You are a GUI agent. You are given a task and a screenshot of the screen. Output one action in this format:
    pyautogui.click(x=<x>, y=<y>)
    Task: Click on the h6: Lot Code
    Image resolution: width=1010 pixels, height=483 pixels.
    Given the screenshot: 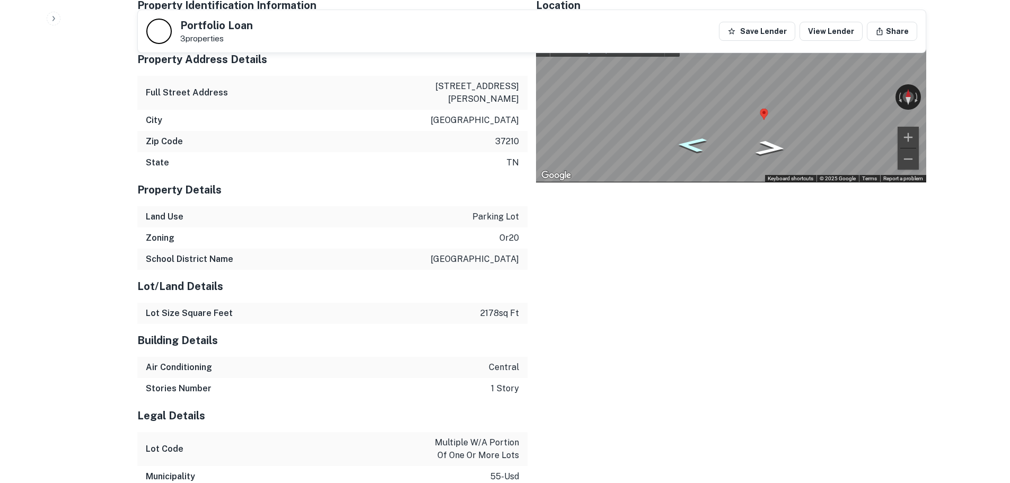 What is the action you would take?
    pyautogui.click(x=164, y=449)
    